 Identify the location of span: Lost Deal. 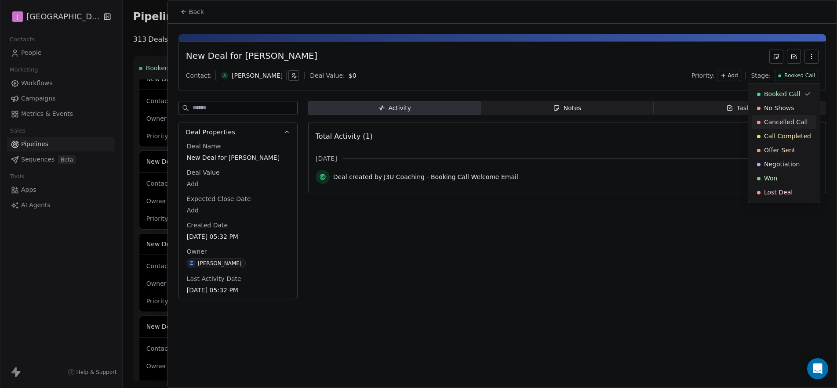
(778, 192).